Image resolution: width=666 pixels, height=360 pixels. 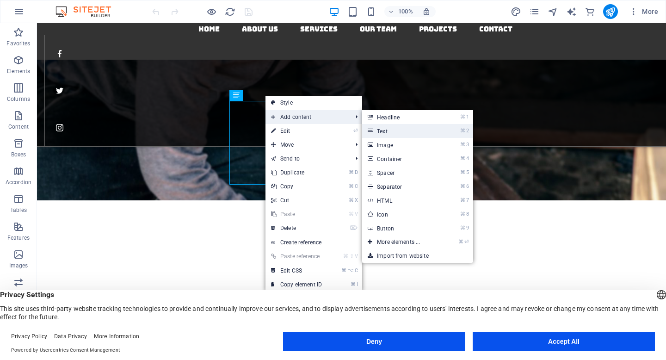 I want to click on a: ⌘CCopy, so click(x=297, y=186).